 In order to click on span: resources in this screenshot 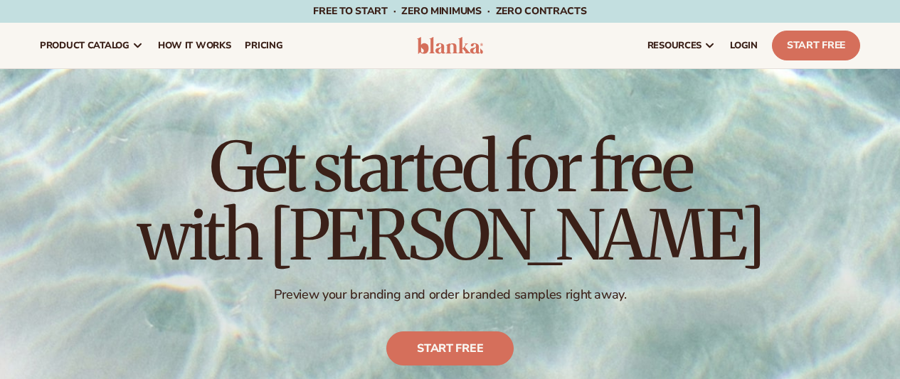, I will do `click(674, 46)`.